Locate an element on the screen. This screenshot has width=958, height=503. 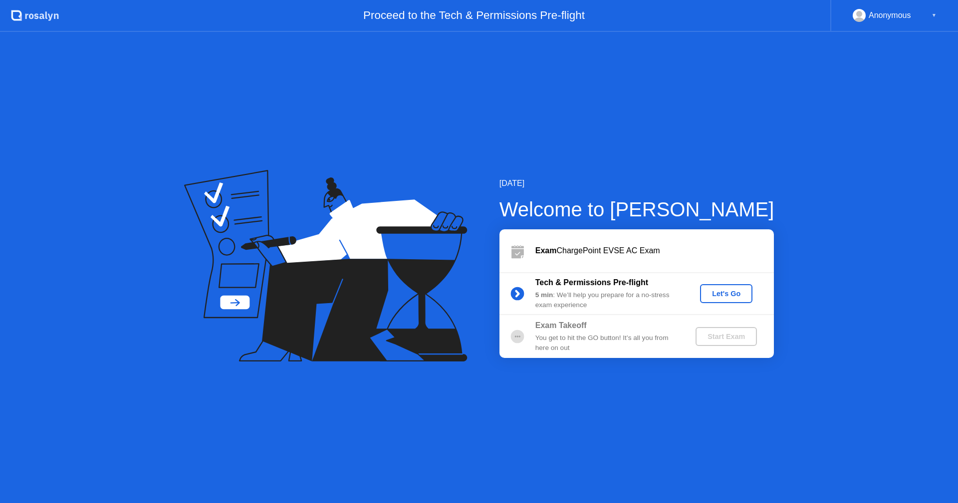
b: Tech & Permissions Pre-flight is located at coordinates (592, 282).